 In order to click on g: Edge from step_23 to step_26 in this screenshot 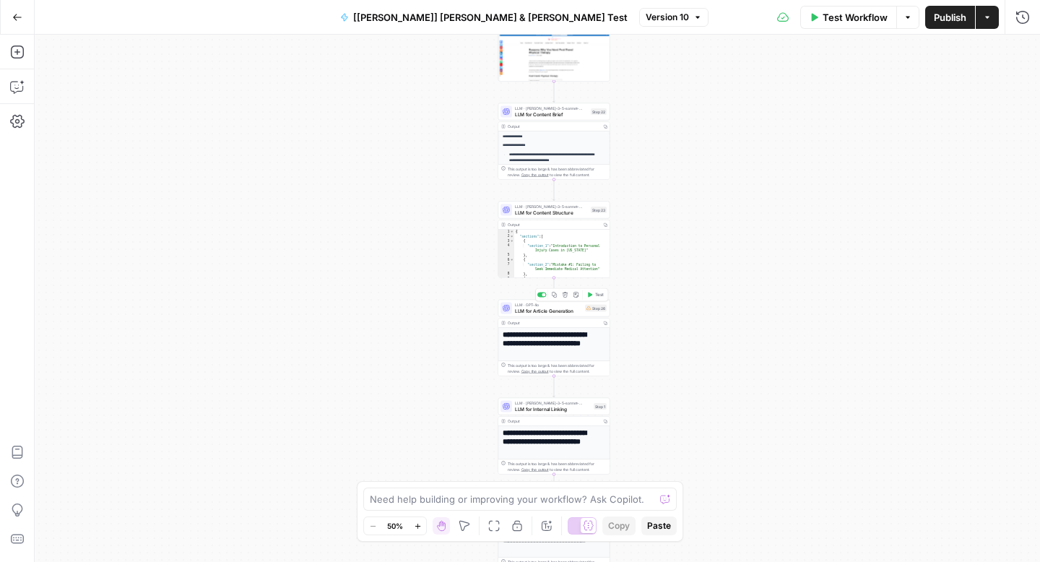, I will do `click(554, 288)`.